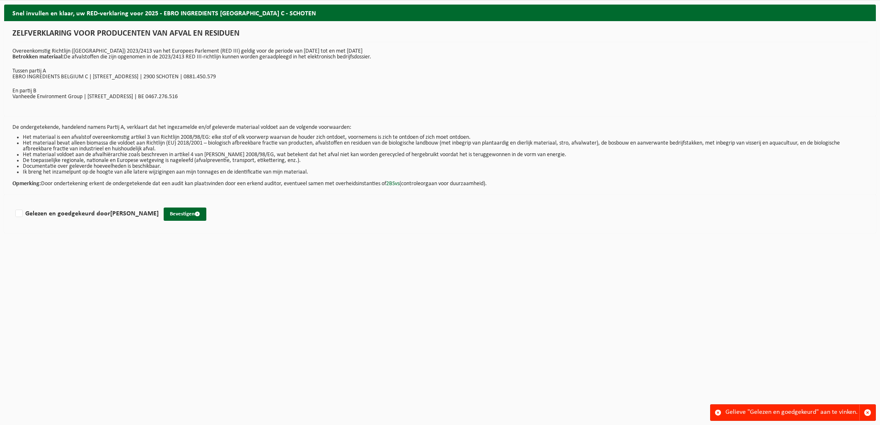 The width and height of the screenshot is (880, 425). I want to click on li: Documentatie over geleverde hoeveelheden is beschikbaar., so click(445, 167).